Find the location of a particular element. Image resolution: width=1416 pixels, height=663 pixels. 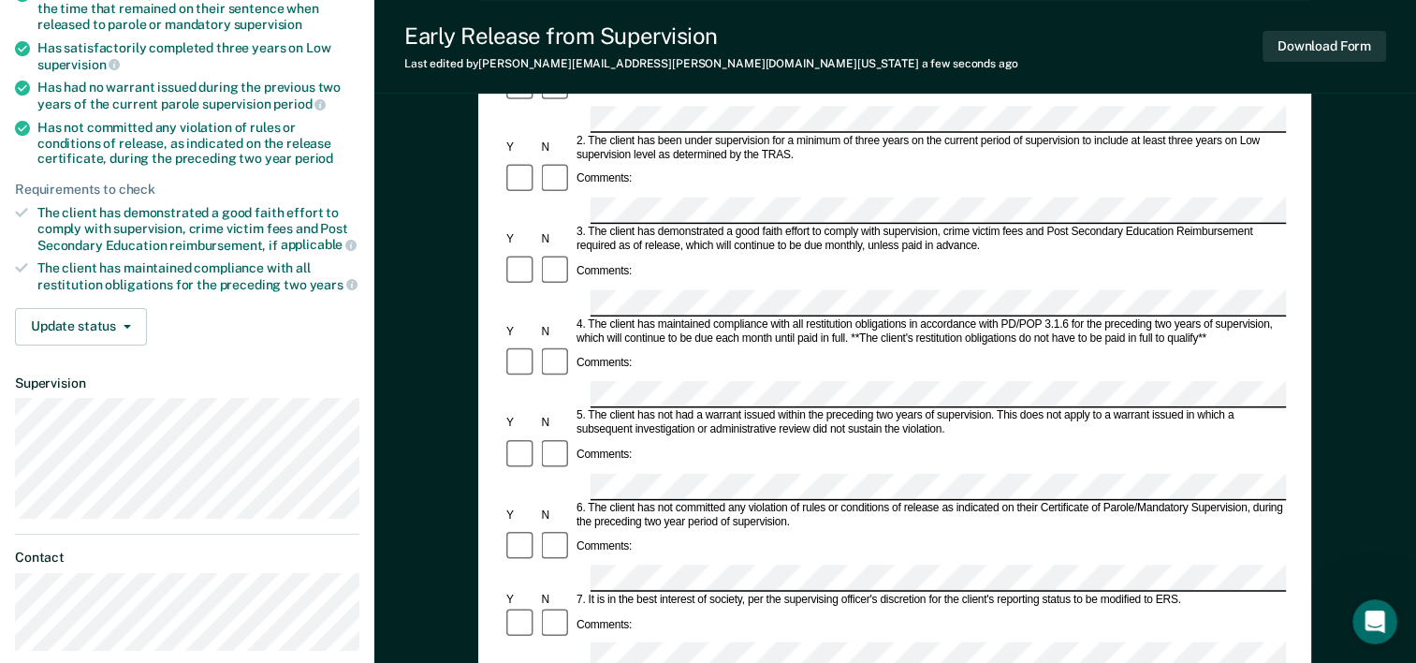

span: years is located at coordinates (333, 285).